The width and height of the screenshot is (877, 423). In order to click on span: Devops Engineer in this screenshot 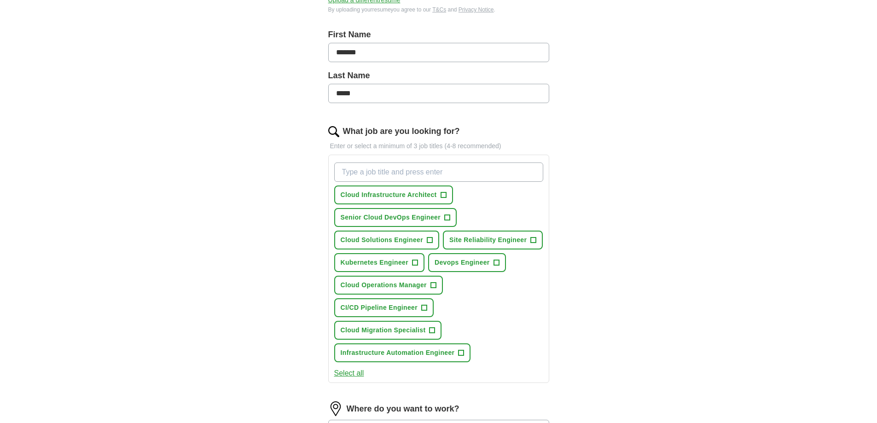, I will do `click(462, 262)`.